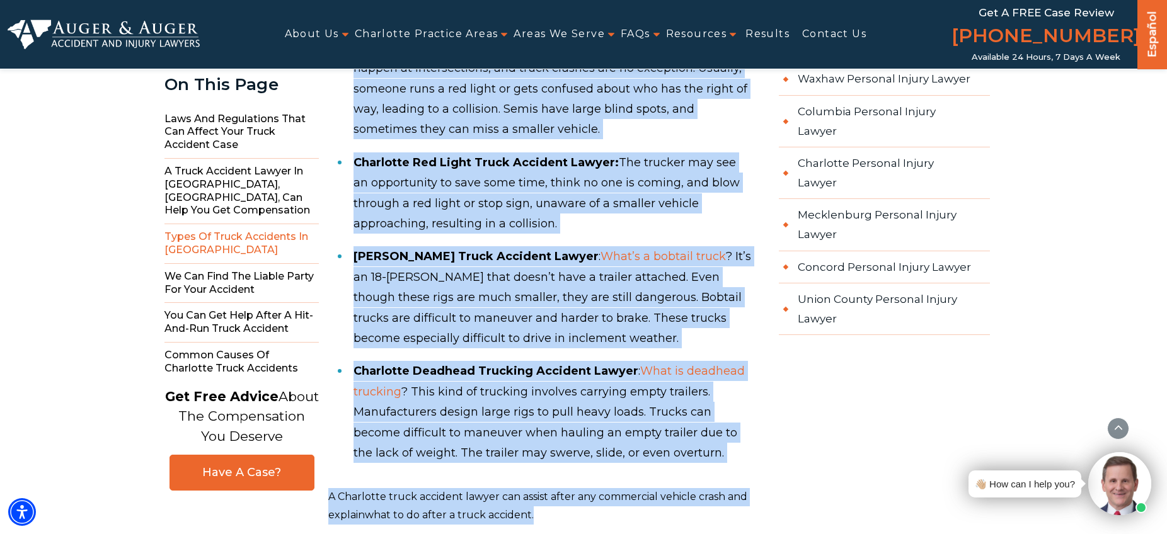  I want to click on span: A Charlotte truck accident lawyer can assist after any commercial vehicle crash and explain, so click(538, 506).